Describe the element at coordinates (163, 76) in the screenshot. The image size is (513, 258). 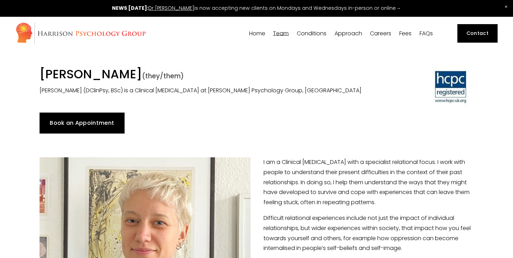
I see `span: (they/them)` at that location.